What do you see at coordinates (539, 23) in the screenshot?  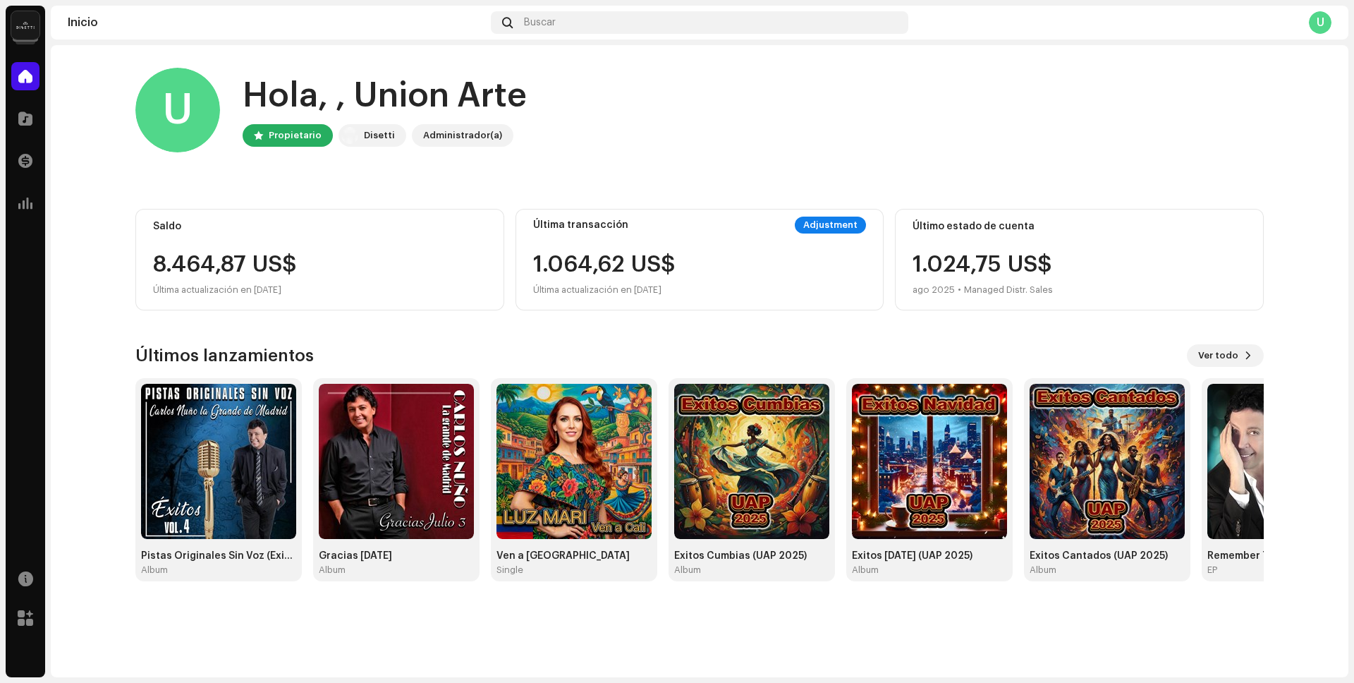 I see `span: Buscar` at bounding box center [539, 23].